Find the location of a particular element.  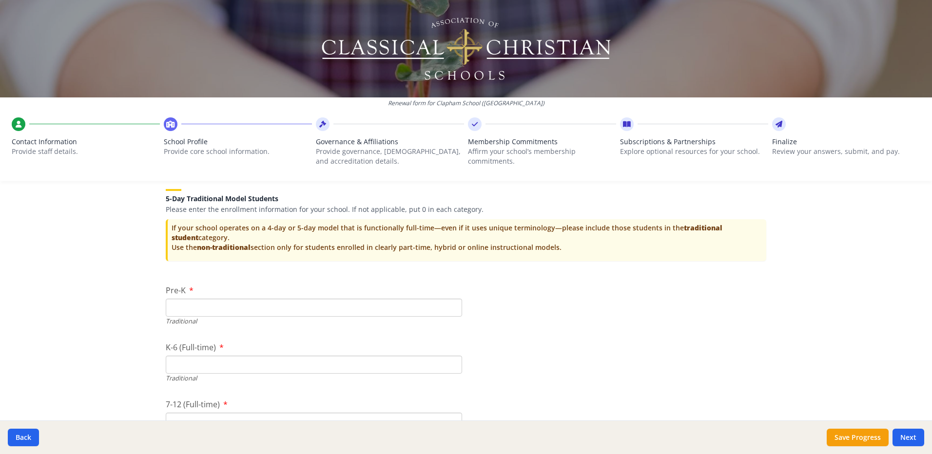

h5: 5-Day Traditional Model Students is located at coordinates (466, 198).